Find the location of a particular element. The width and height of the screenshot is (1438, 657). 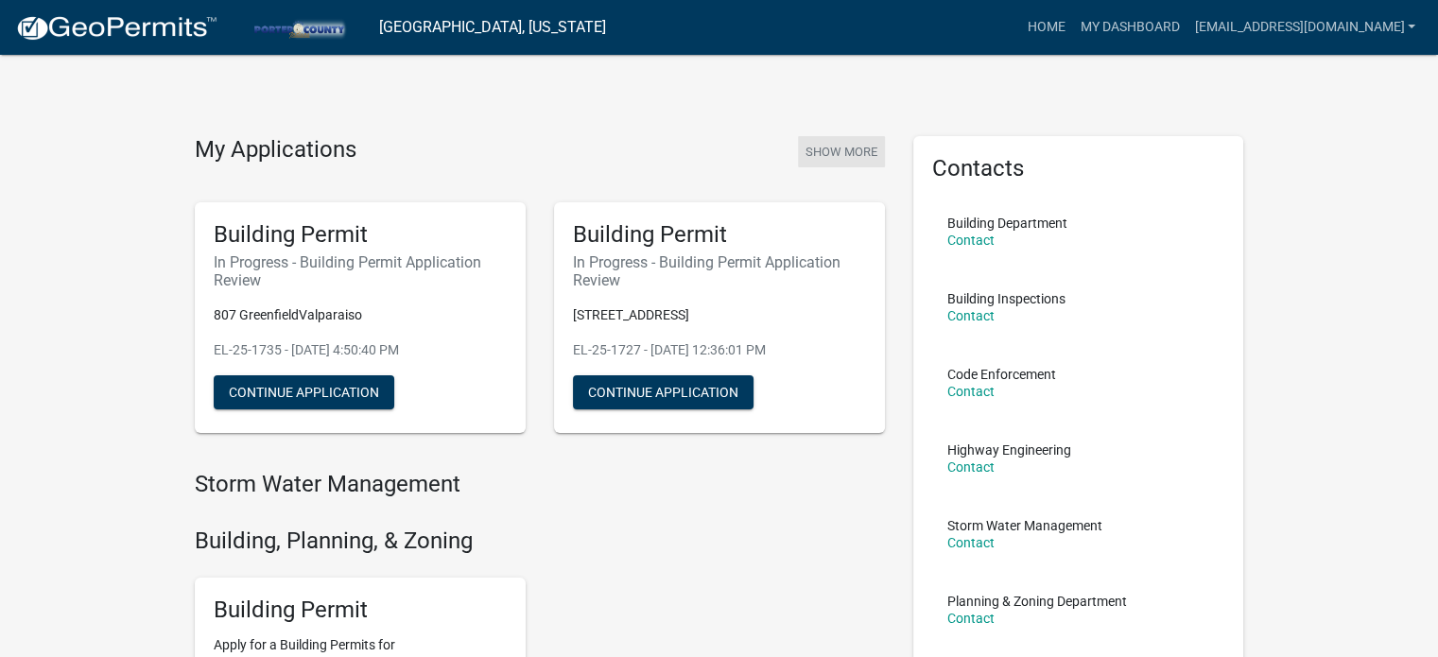

a: My Dashboard is located at coordinates (1129, 27).